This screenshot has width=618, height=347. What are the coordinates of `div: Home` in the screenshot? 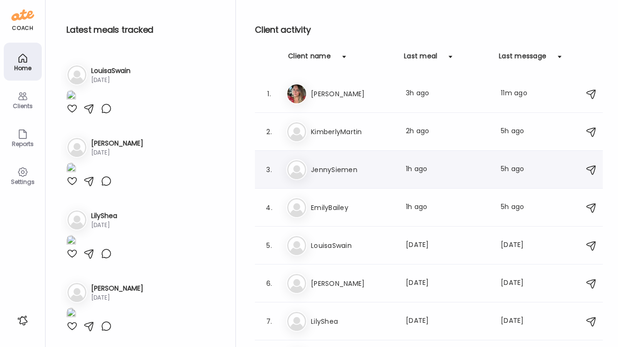 It's located at (23, 68).